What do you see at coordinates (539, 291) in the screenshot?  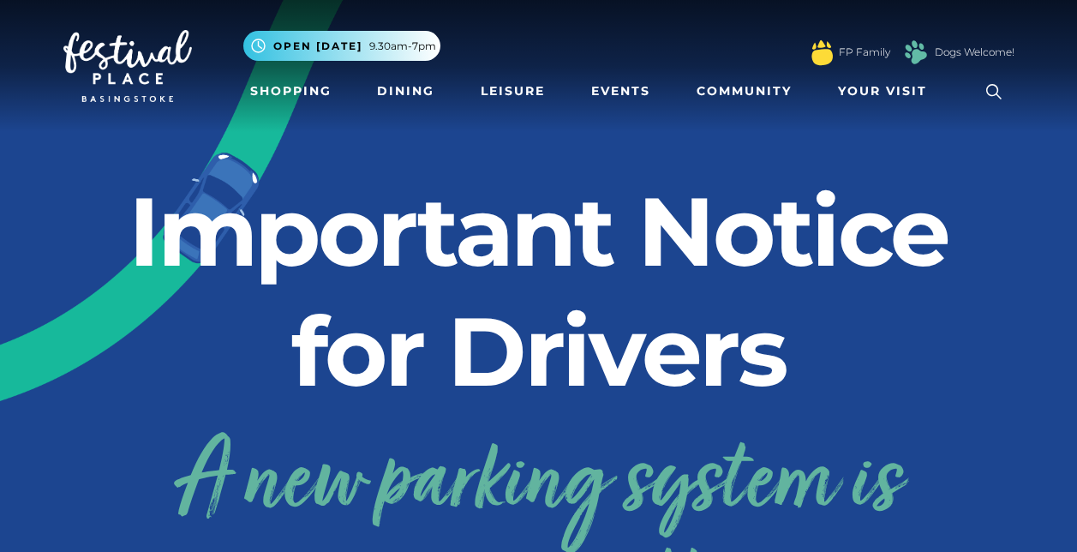 I see `h2: Important Notice for Drivers` at bounding box center [539, 291].